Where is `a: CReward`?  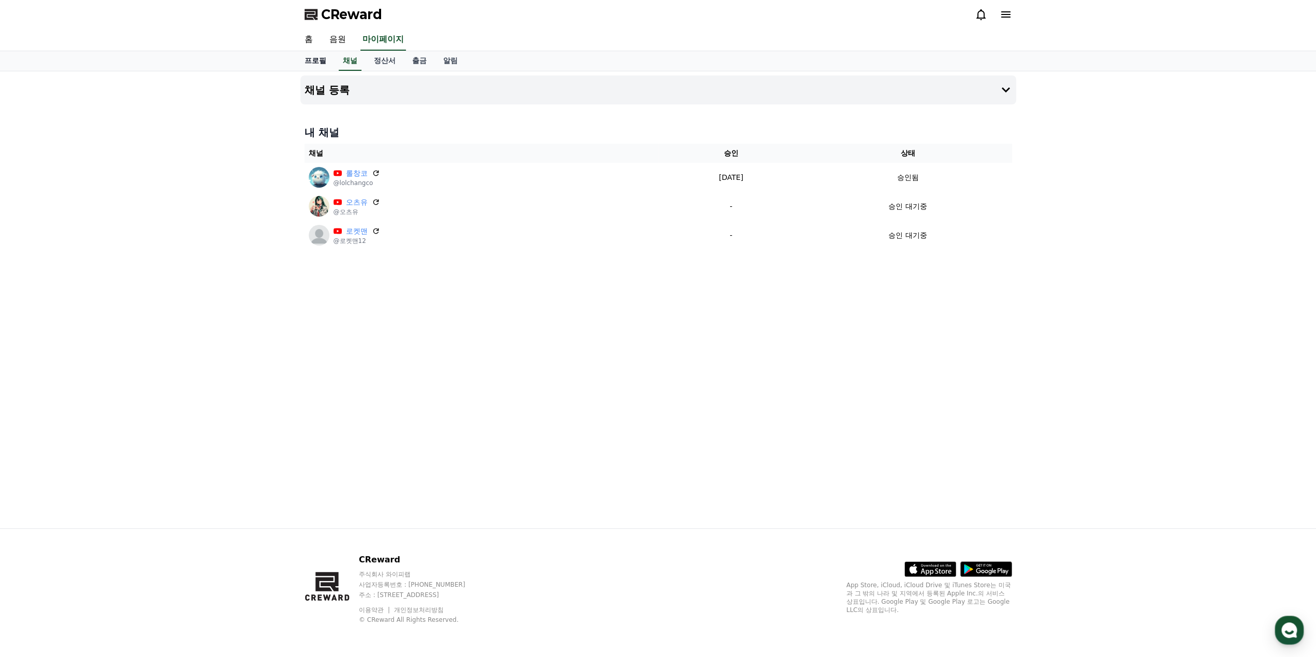 a: CReward is located at coordinates (343, 14).